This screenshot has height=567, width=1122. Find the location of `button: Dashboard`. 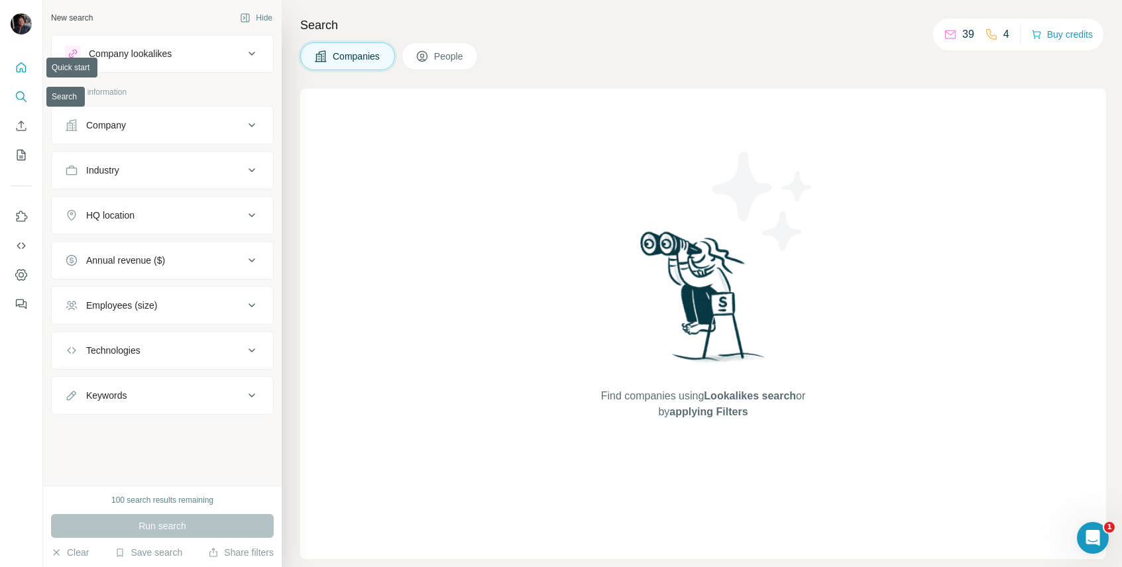

button: Dashboard is located at coordinates (21, 275).